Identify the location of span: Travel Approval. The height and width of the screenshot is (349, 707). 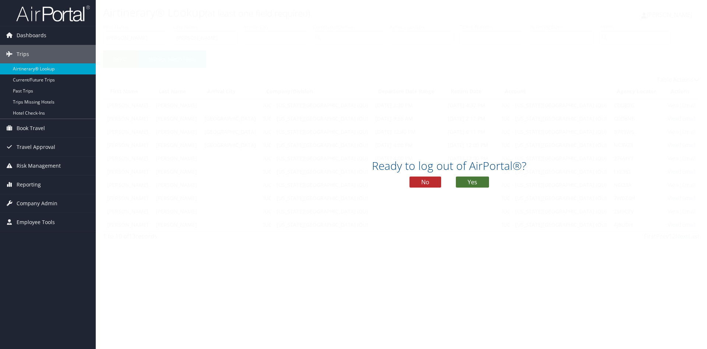
(36, 147).